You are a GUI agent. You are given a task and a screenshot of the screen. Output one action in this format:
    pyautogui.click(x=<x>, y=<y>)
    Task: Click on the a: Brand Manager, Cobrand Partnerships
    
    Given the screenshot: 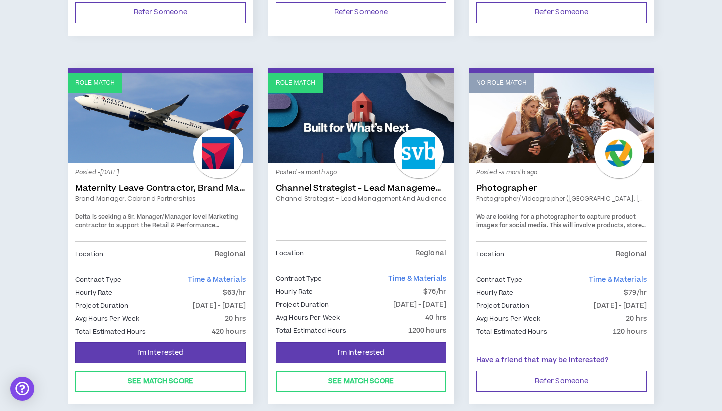 What is the action you would take?
    pyautogui.click(x=160, y=199)
    